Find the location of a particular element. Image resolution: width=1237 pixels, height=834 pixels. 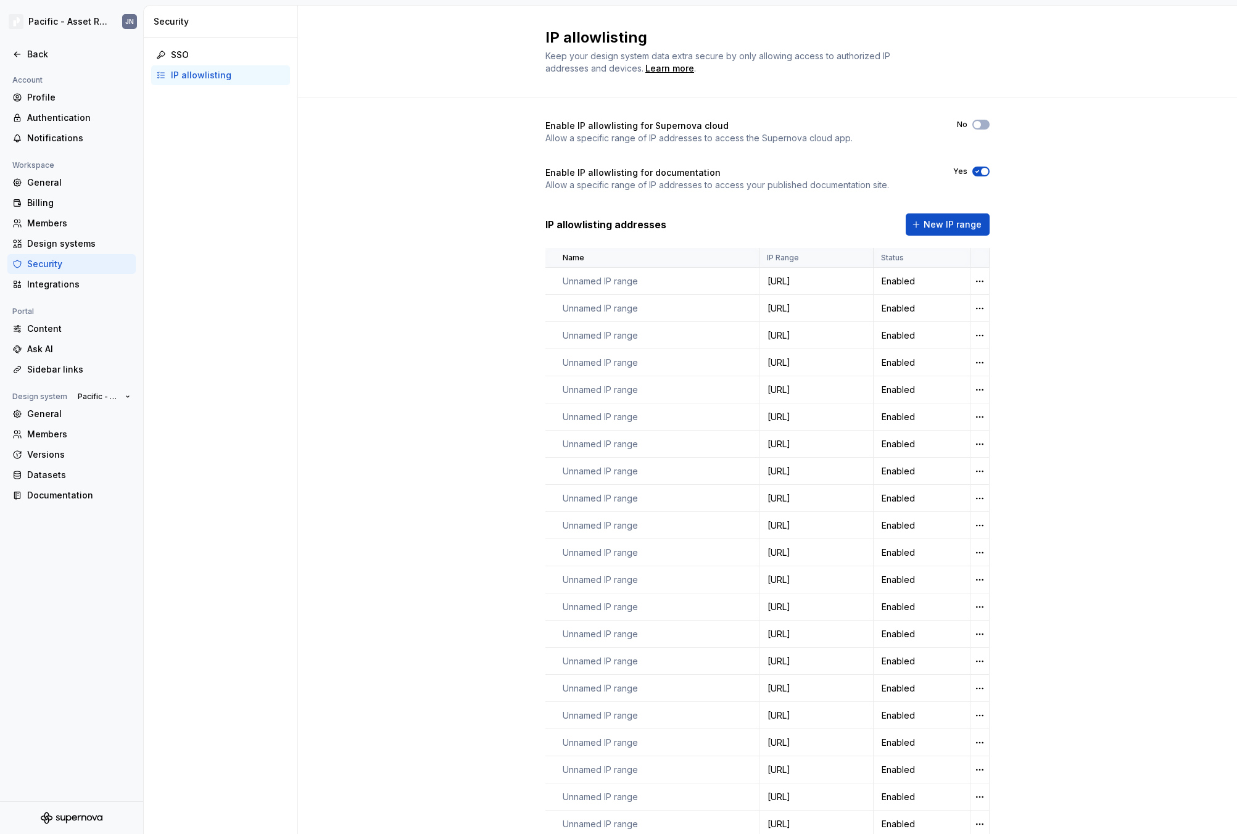

label: Yes is located at coordinates (960, 172).